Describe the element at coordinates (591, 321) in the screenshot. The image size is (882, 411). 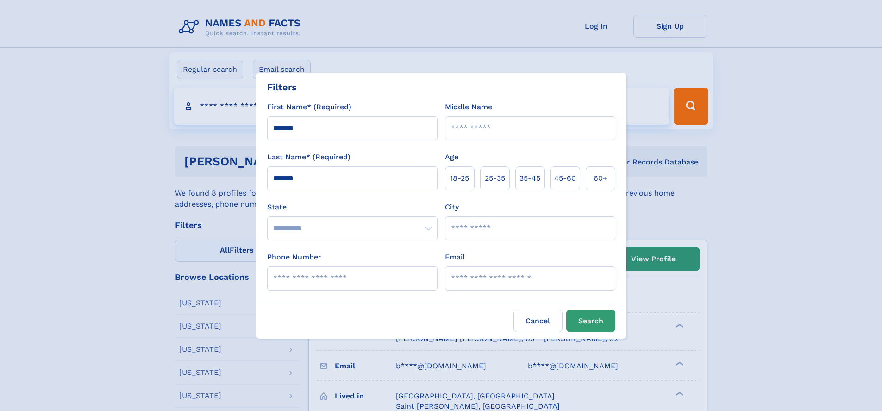
I see `button: Search` at that location.